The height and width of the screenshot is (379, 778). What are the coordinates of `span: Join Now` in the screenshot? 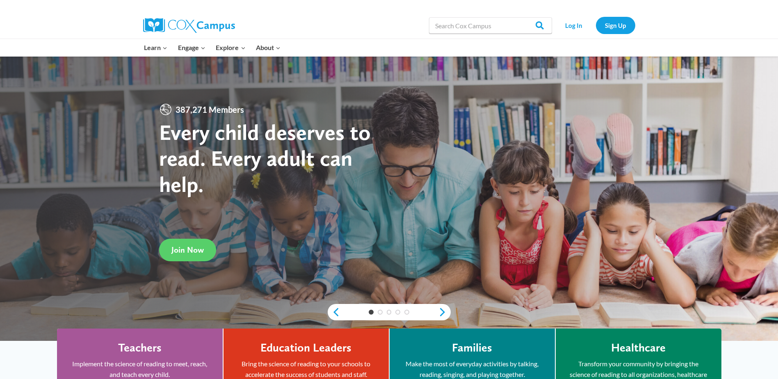 It's located at (188, 250).